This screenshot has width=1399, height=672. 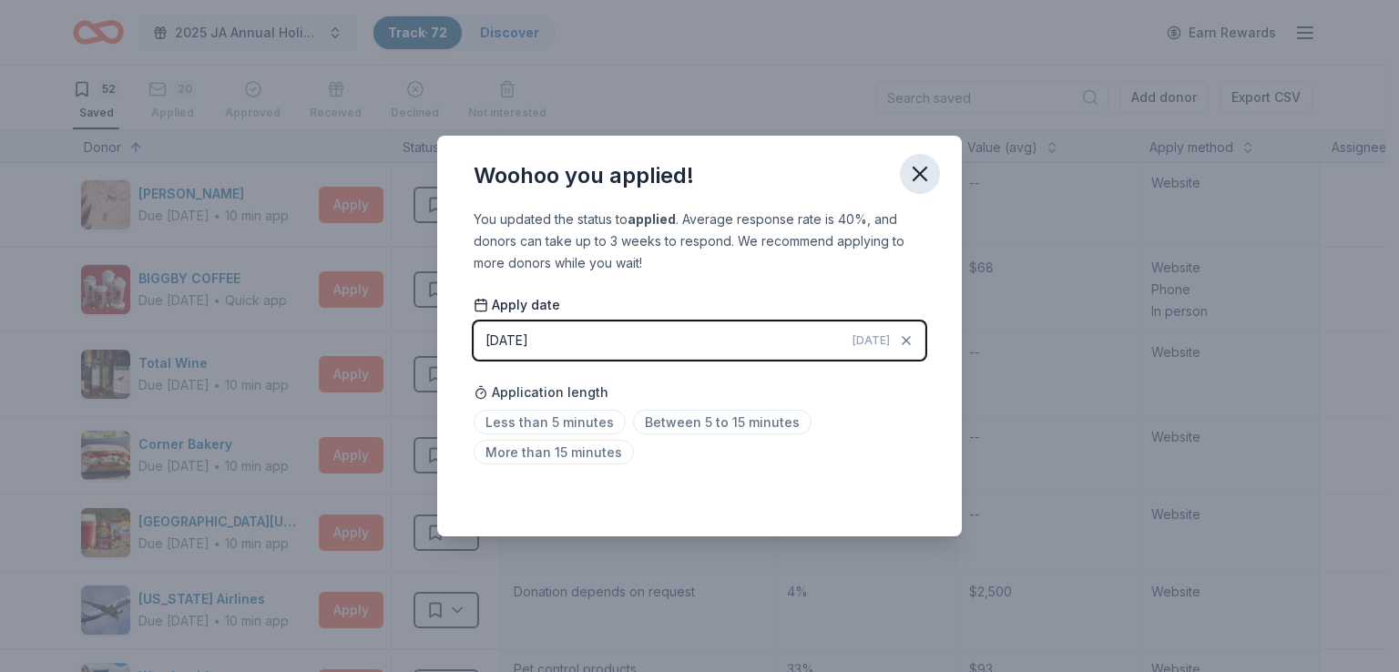 What do you see at coordinates (549, 422) in the screenshot?
I see `span: Less than 5 minutes` at bounding box center [549, 422].